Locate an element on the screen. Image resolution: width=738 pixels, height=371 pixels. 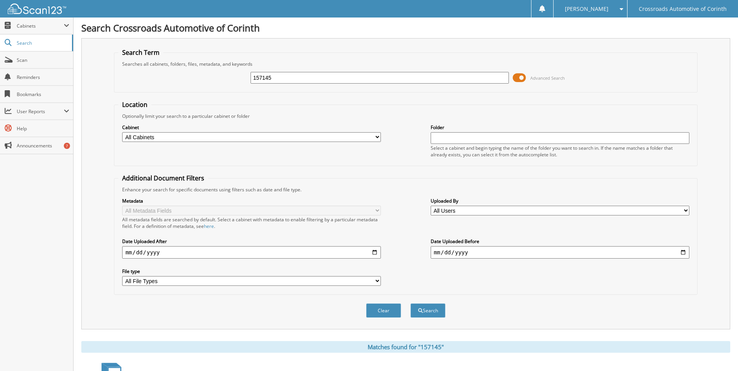
span: Search is located at coordinates (42, 43).